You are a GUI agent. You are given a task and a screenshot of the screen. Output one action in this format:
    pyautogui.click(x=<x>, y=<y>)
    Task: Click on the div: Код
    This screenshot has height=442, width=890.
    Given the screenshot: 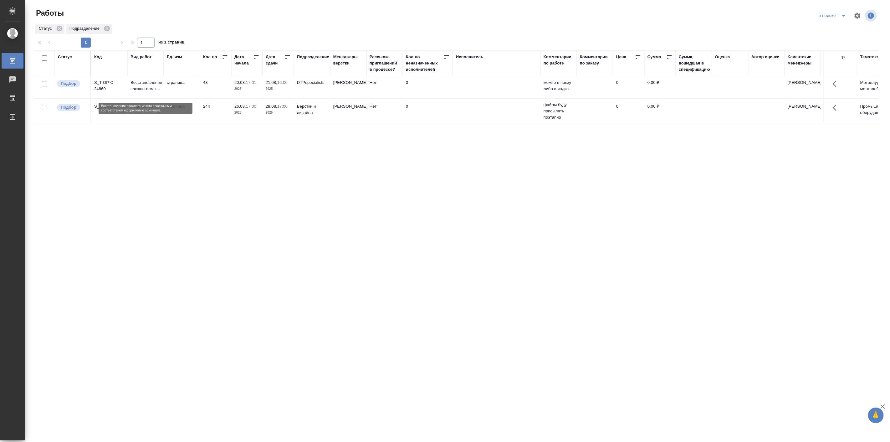 What is the action you would take?
    pyautogui.click(x=98, y=57)
    